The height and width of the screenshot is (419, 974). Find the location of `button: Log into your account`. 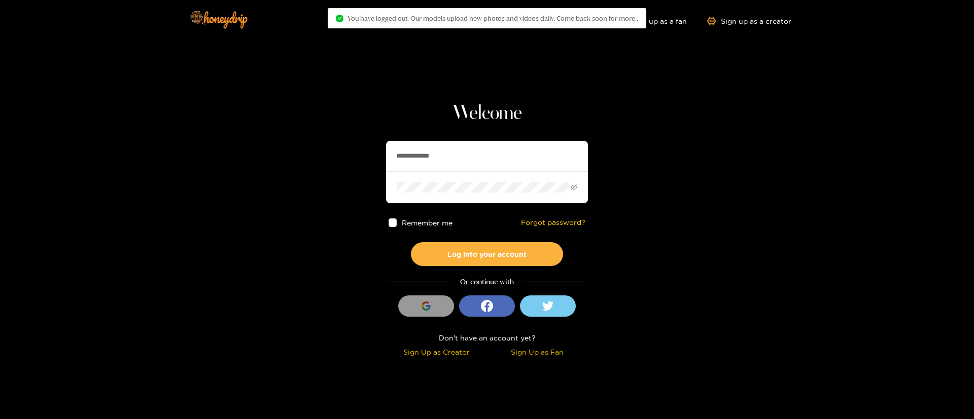

button: Log into your account is located at coordinates (487, 254).